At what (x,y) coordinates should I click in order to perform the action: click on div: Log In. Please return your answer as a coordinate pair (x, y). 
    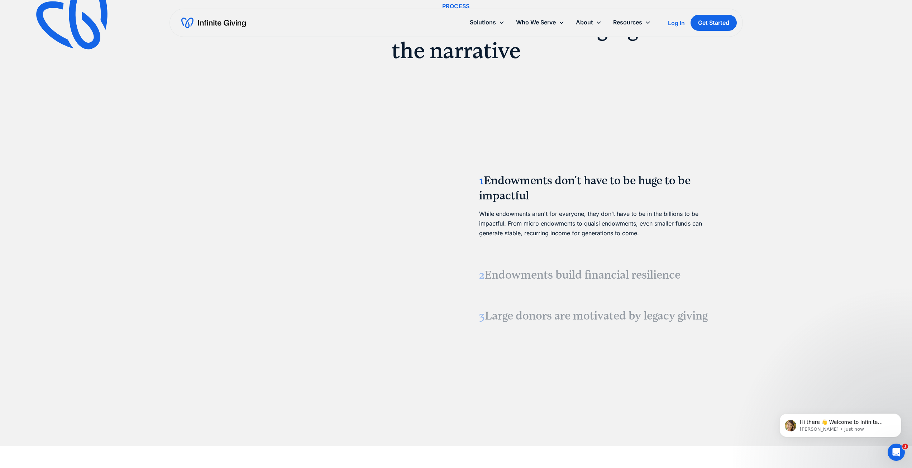
    Looking at the image, I should click on (676, 23).